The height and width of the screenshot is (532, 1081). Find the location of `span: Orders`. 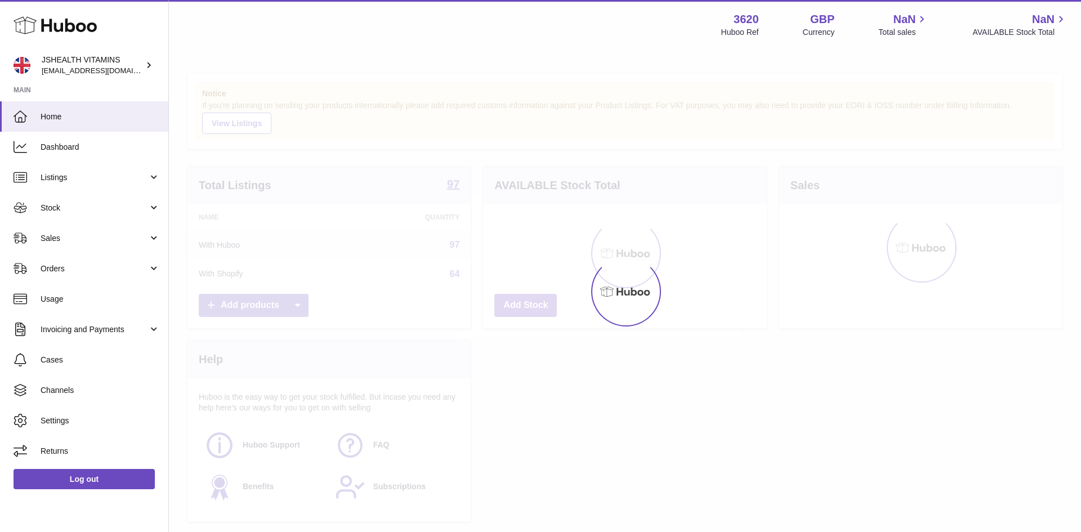

span: Orders is located at coordinates (94, 269).